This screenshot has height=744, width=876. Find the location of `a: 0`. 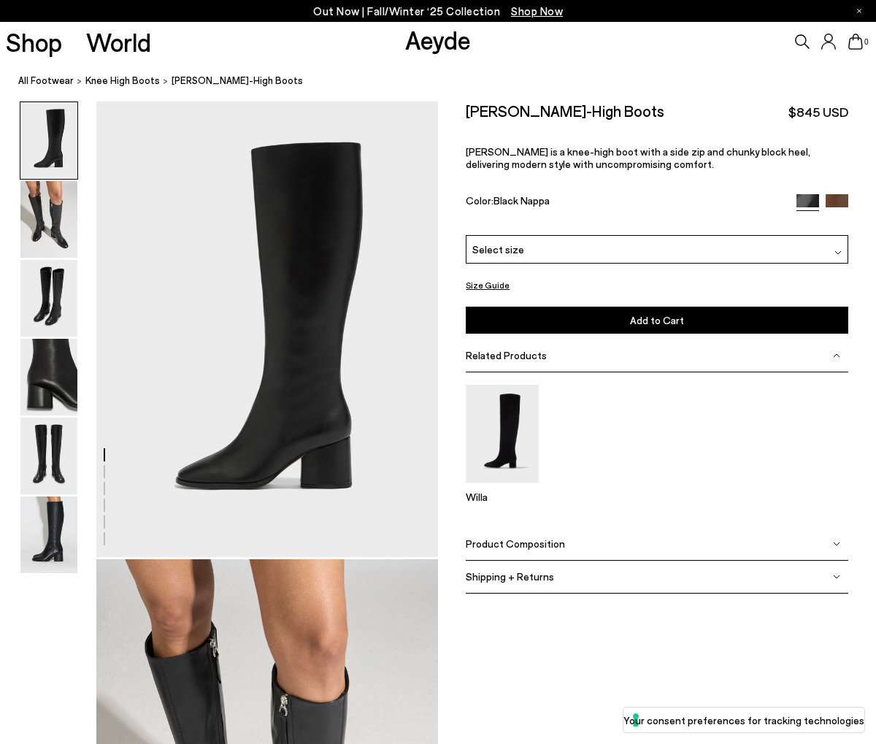

a: 0 is located at coordinates (856, 42).